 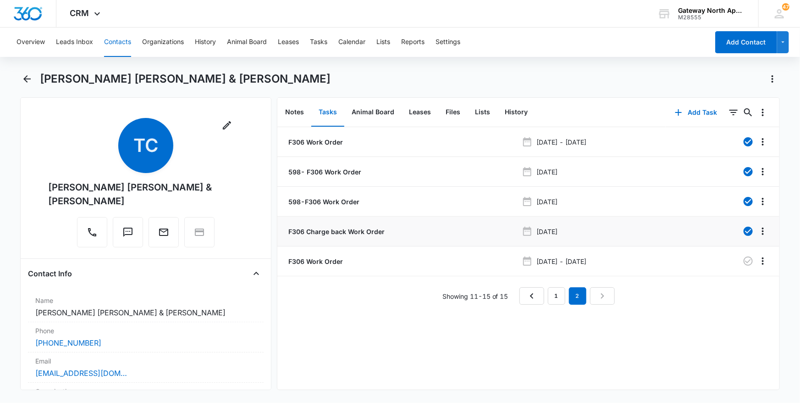 What do you see at coordinates (128, 235) in the screenshot?
I see `a: Text` at bounding box center [128, 235].